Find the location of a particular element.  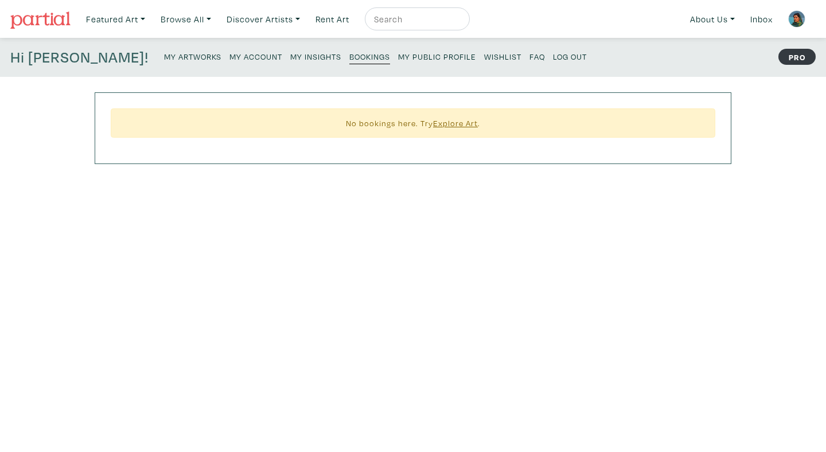

small: Bookings is located at coordinates (369, 56).